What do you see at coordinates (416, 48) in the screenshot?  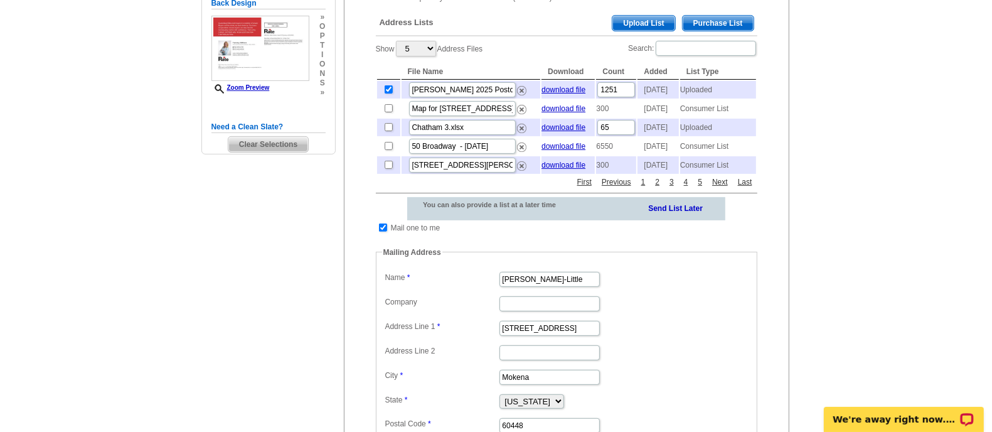 I see `select: ShowAddress Files` at bounding box center [416, 48].